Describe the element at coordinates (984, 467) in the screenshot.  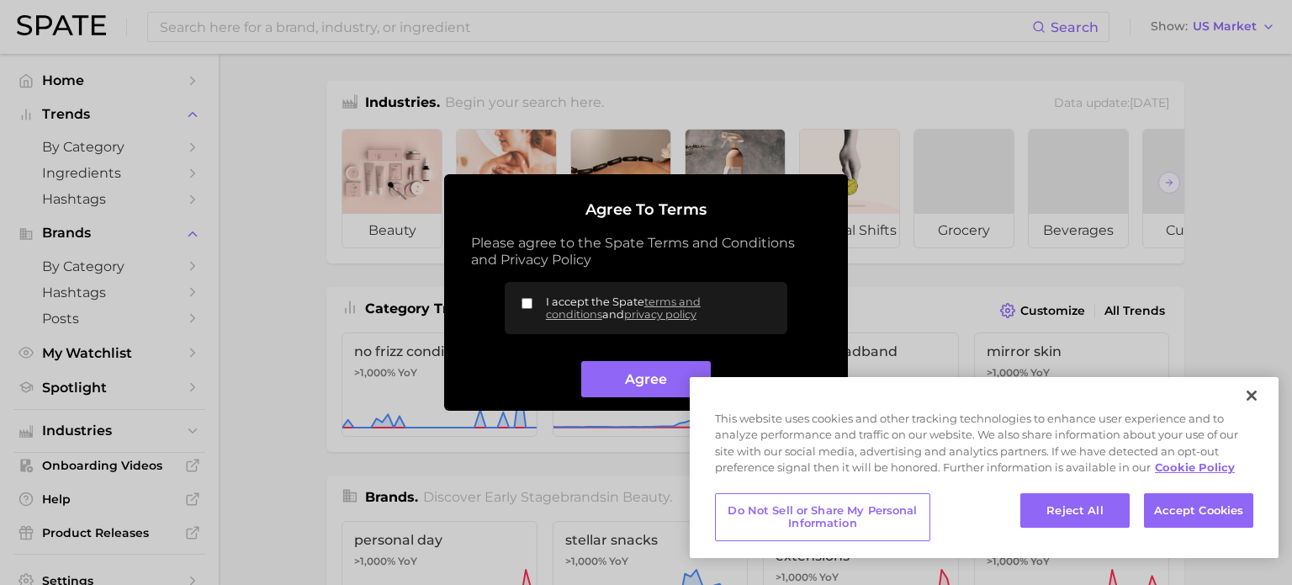
I see `div: Privacy` at that location.